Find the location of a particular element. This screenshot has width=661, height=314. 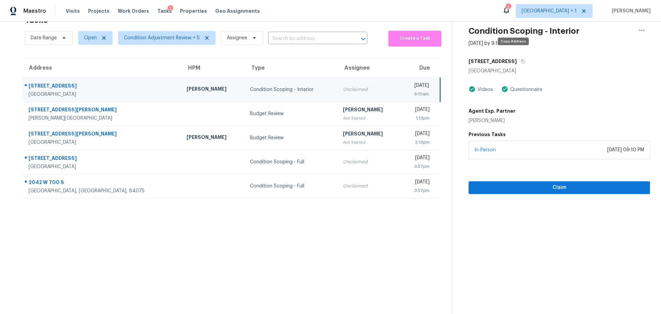

th: HPM is located at coordinates (213, 68).